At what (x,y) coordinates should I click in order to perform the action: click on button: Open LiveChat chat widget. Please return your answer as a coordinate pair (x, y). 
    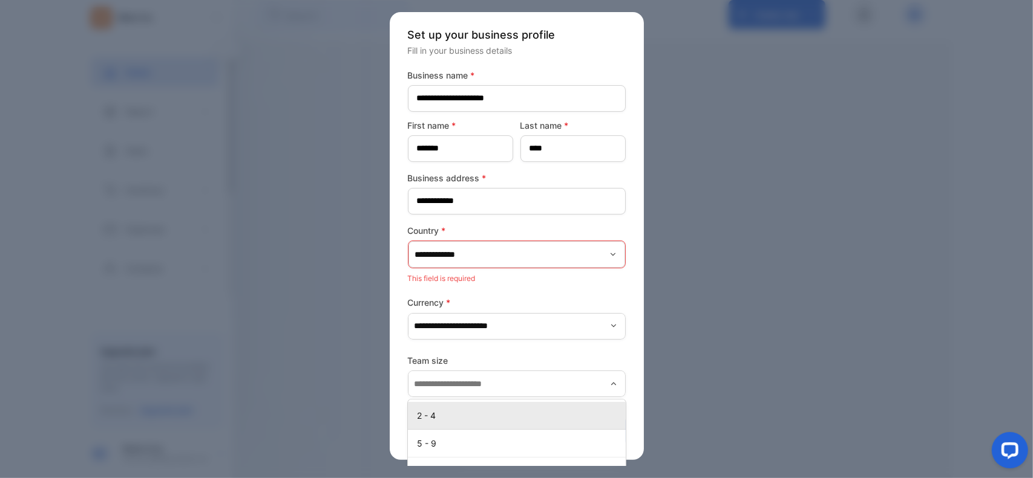
    Looking at the image, I should click on (28, 23).